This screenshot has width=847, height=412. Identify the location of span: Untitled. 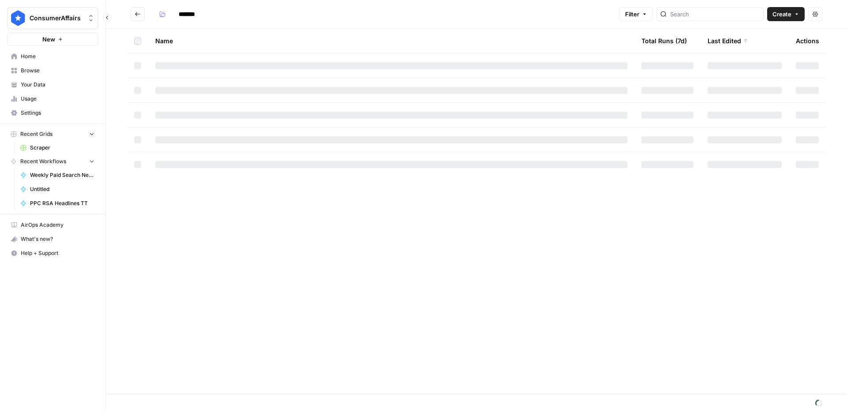
(62, 189).